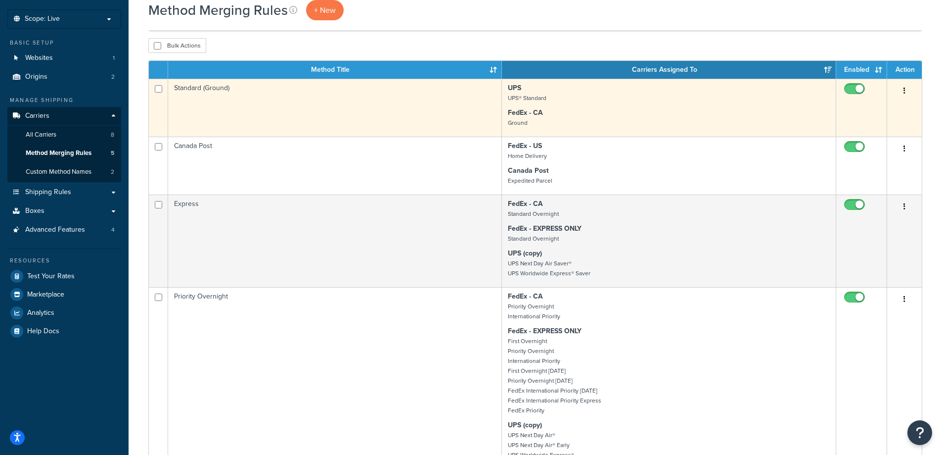  What do you see at coordinates (64, 77) in the screenshot?
I see `li: Origins` at bounding box center [64, 77].